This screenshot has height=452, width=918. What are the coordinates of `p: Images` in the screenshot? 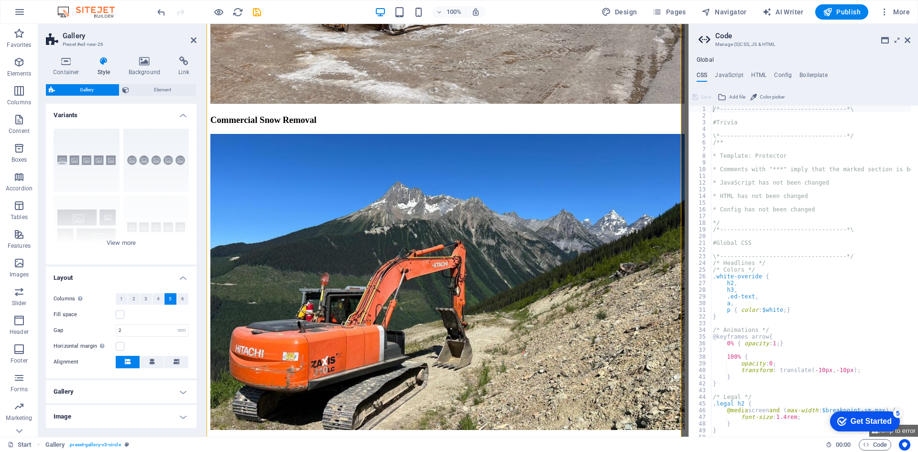 It's located at (19, 274).